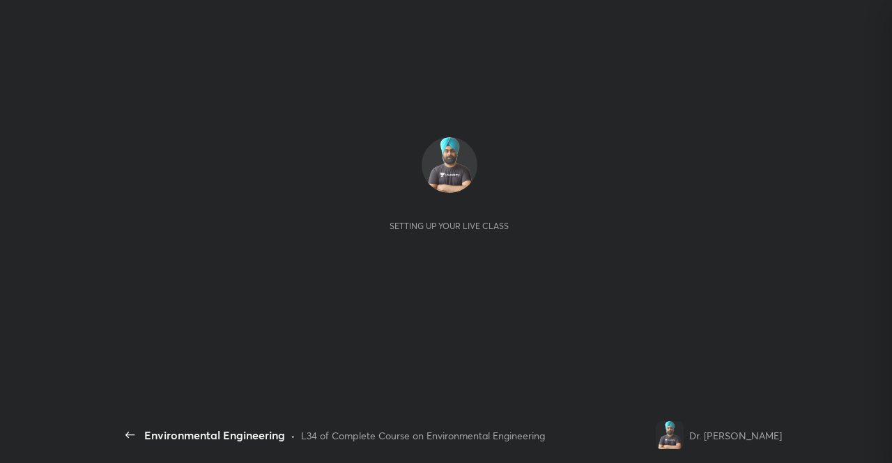 Image resolution: width=892 pixels, height=463 pixels. Describe the element at coordinates (215, 435) in the screenshot. I see `div: Environmental Engineering` at that location.